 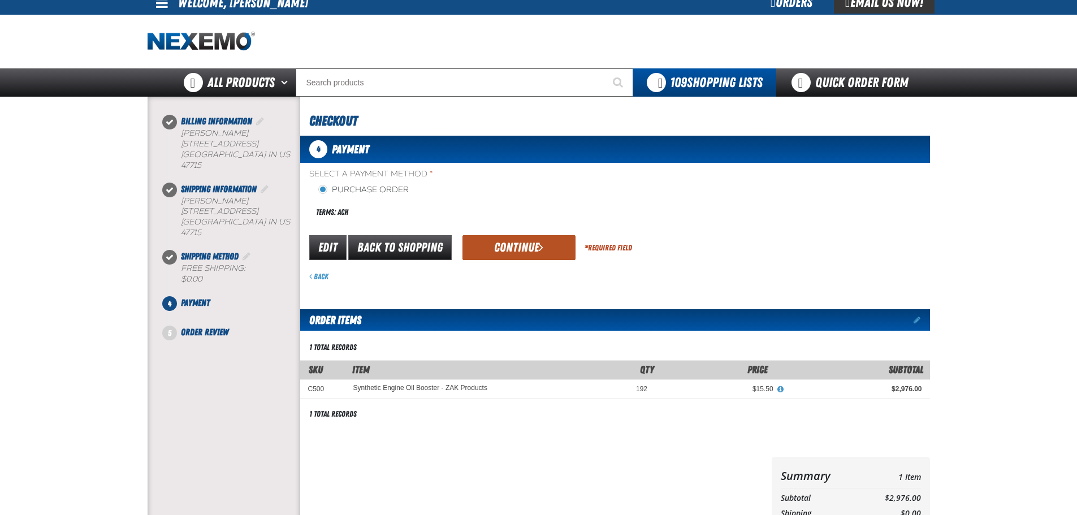 What do you see at coordinates (758, 369) in the screenshot?
I see `span: Price` at bounding box center [758, 369].